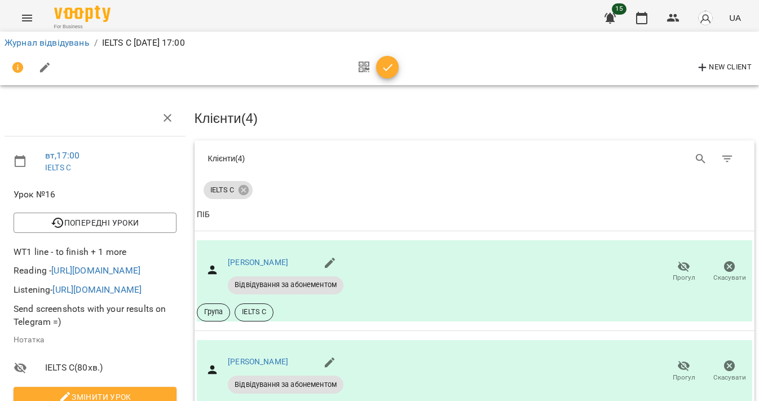 This screenshot has height=401, width=759. What do you see at coordinates (95, 271) in the screenshot?
I see `p: Reading -` at bounding box center [95, 271].